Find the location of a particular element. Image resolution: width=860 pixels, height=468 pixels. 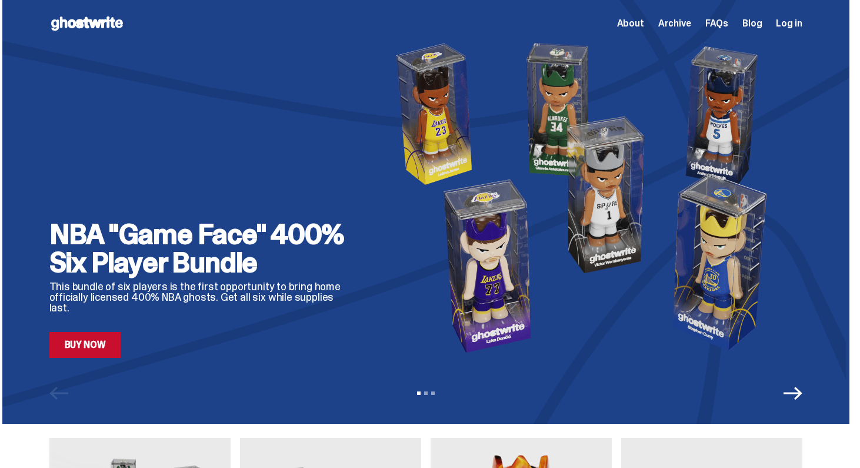

span: Log in is located at coordinates (789, 24).